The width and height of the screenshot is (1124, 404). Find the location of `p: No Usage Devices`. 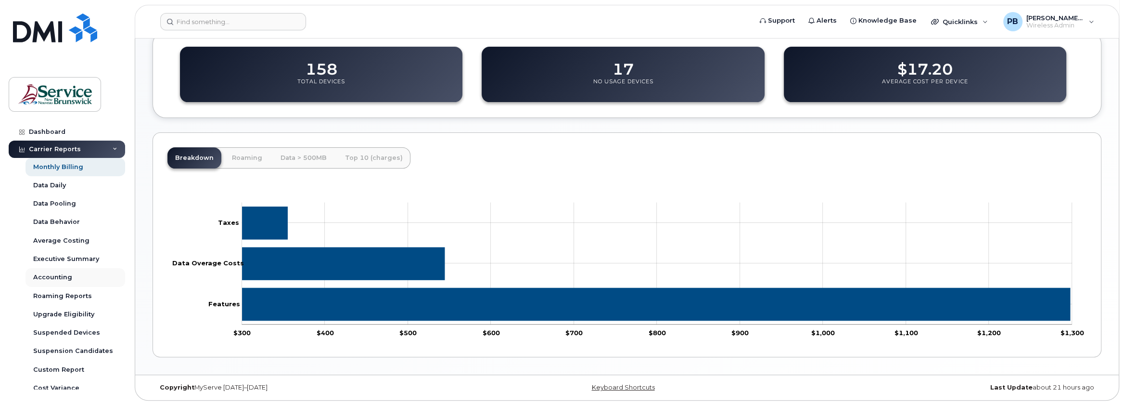

p: No Usage Devices is located at coordinates (623, 87).